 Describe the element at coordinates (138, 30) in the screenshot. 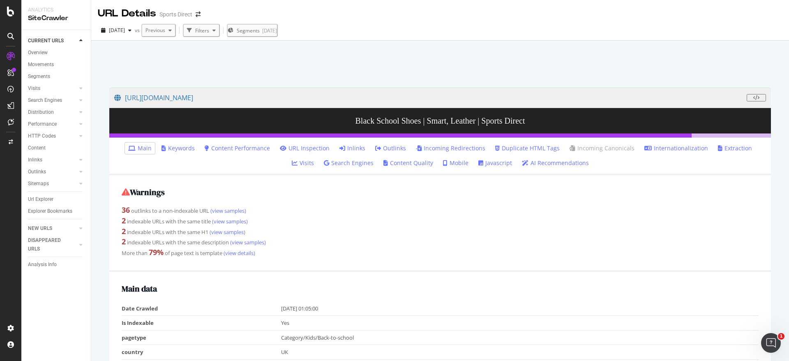

I see `span: vs` at that location.